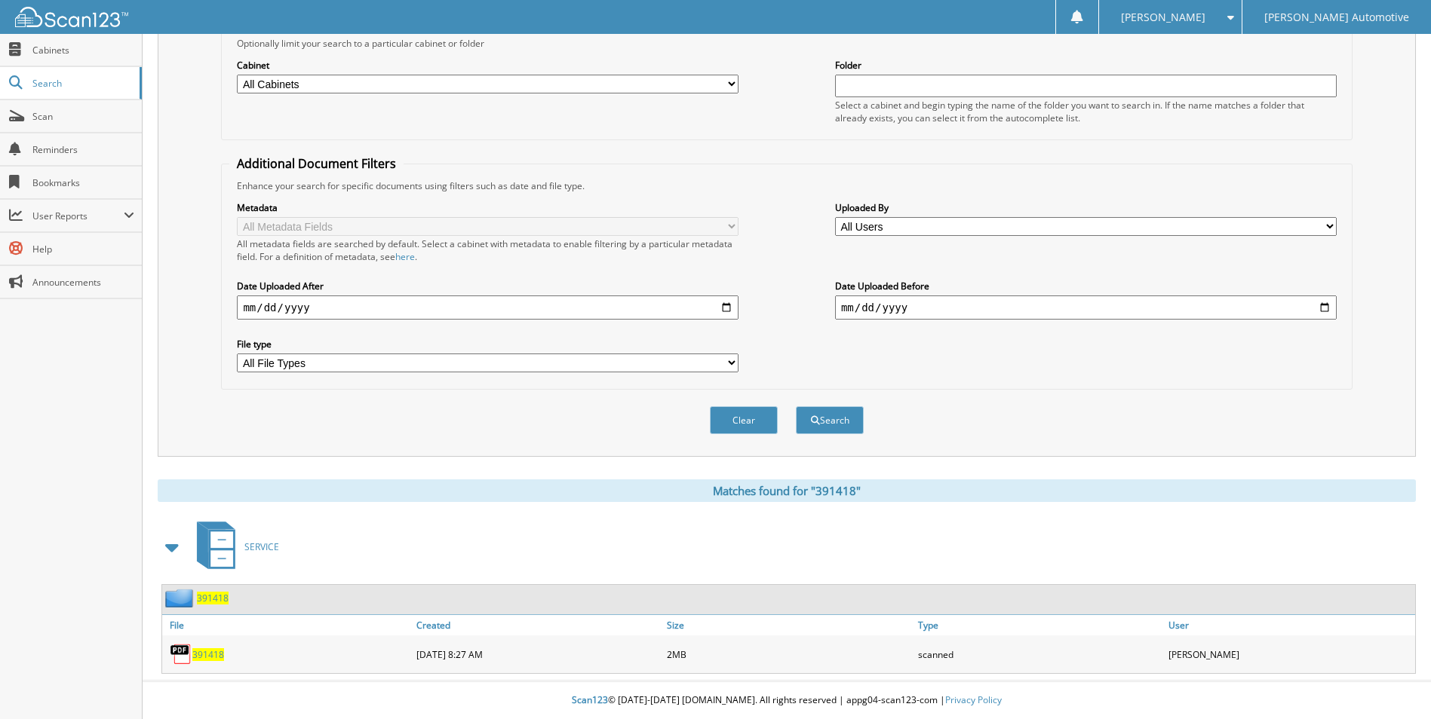 This screenshot has width=1431, height=719. Describe the element at coordinates (830, 420) in the screenshot. I see `button: Search` at that location.